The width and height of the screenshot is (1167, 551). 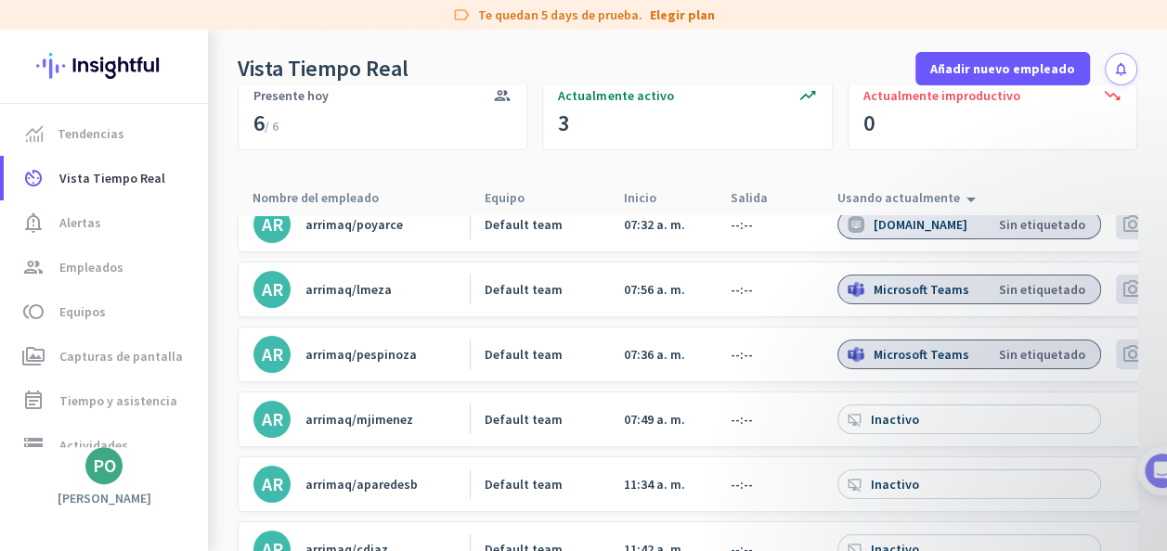 I want to click on span: Ayuda, so click(x=231, y=474).